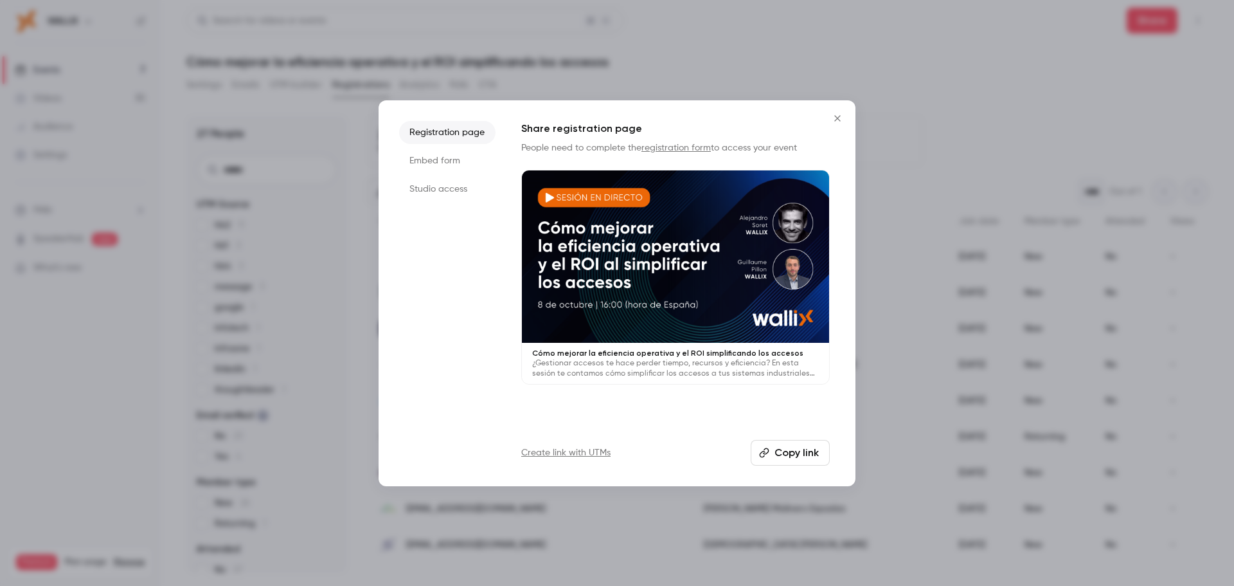  Describe the element at coordinates (676, 353) in the screenshot. I see `p: Cómo mejorar la eficiencia operativa y el ROI simplificando los accesos` at that location.